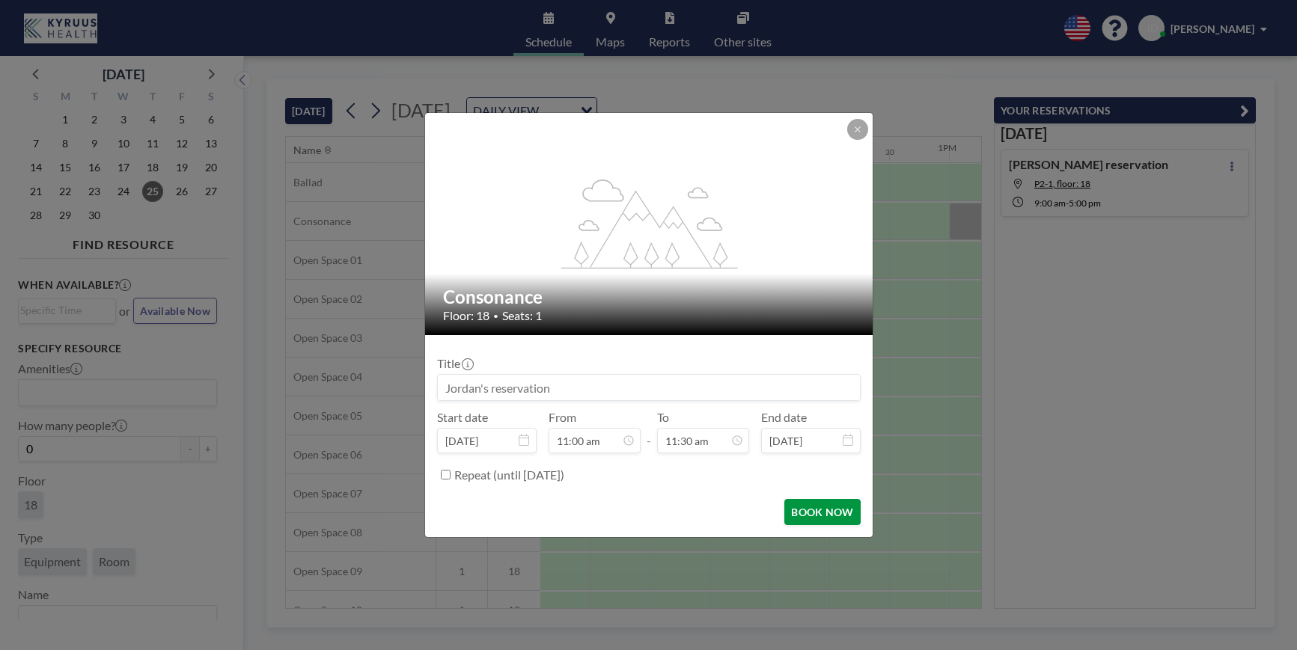 The height and width of the screenshot is (650, 1297). I want to click on g: flex-grow: 1.2;, so click(649, 223).